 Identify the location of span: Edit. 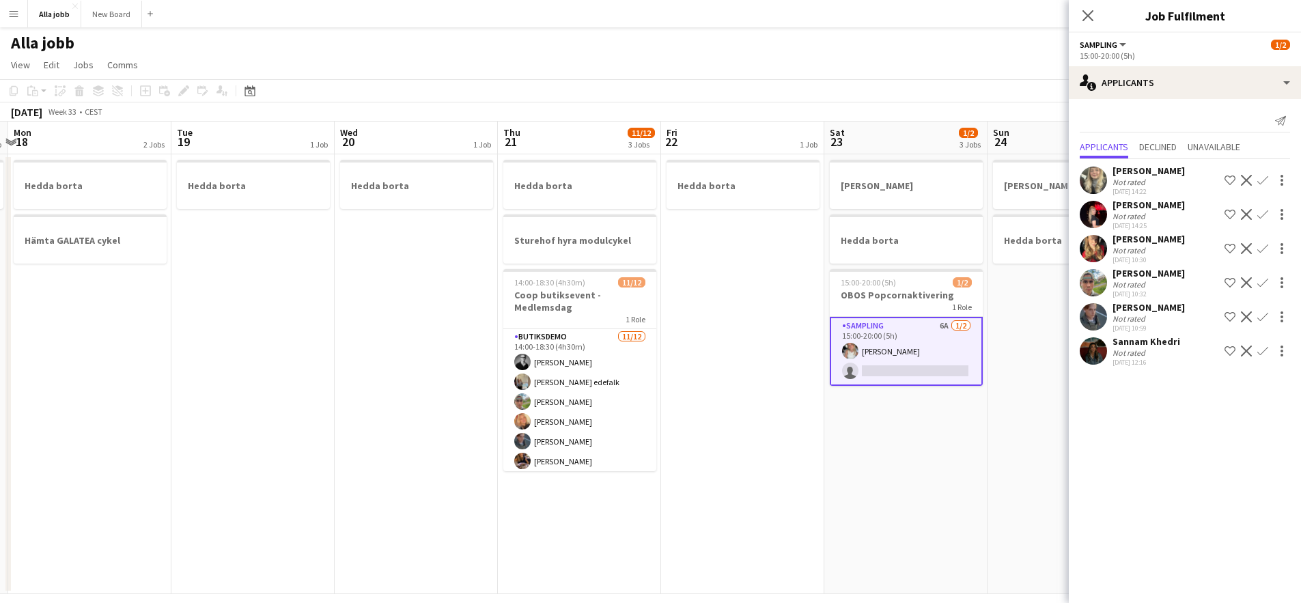
(51, 65).